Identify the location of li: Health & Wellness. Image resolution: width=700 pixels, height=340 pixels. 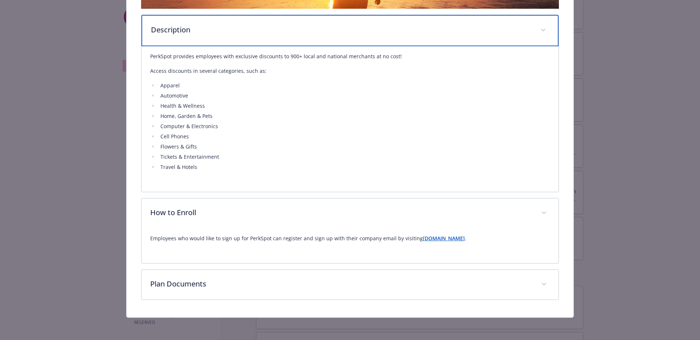
(354, 106).